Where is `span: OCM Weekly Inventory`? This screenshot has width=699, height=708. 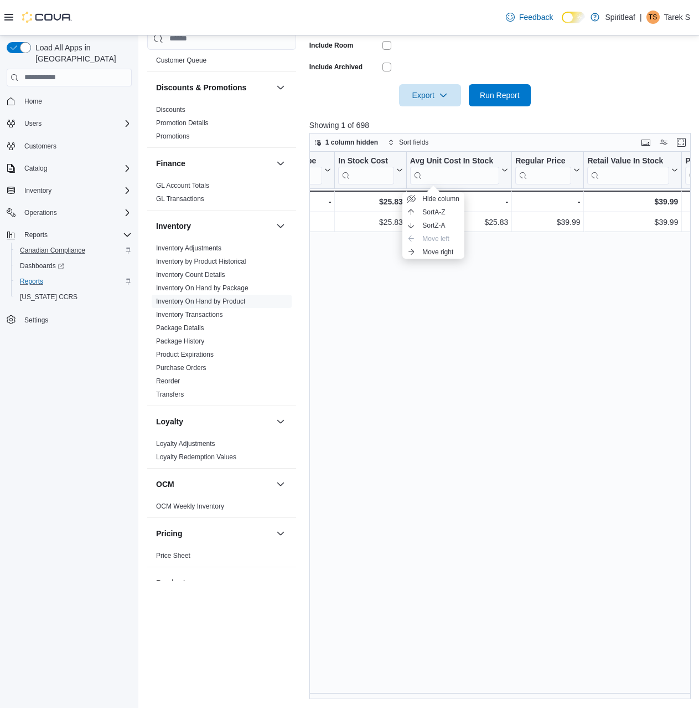 span: OCM Weekly Inventory is located at coordinates (190, 506).